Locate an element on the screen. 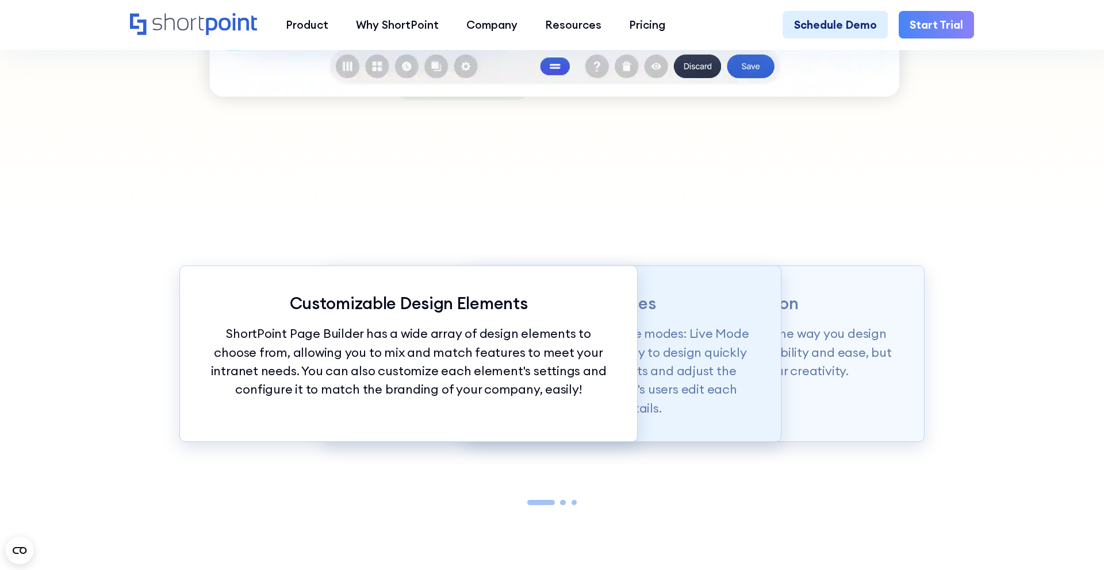 The image size is (1104, 570). div: Product is located at coordinates (307, 25).